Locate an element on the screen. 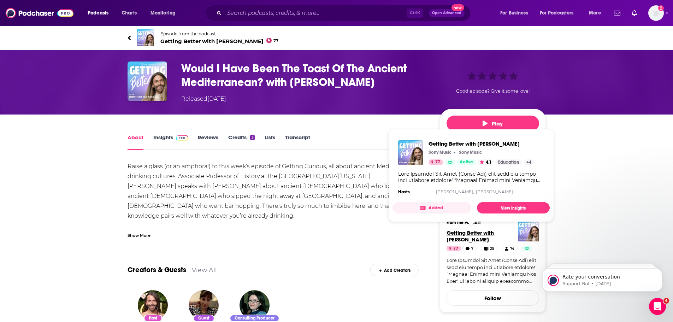  img: Profile image for Support Bot is located at coordinates (22, 27).